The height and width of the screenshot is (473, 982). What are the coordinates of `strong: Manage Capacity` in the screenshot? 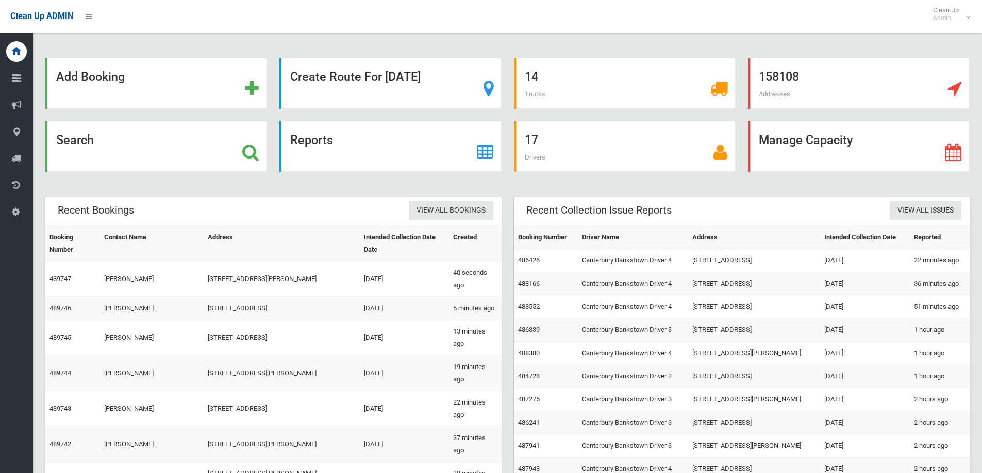 It's located at (805, 140).